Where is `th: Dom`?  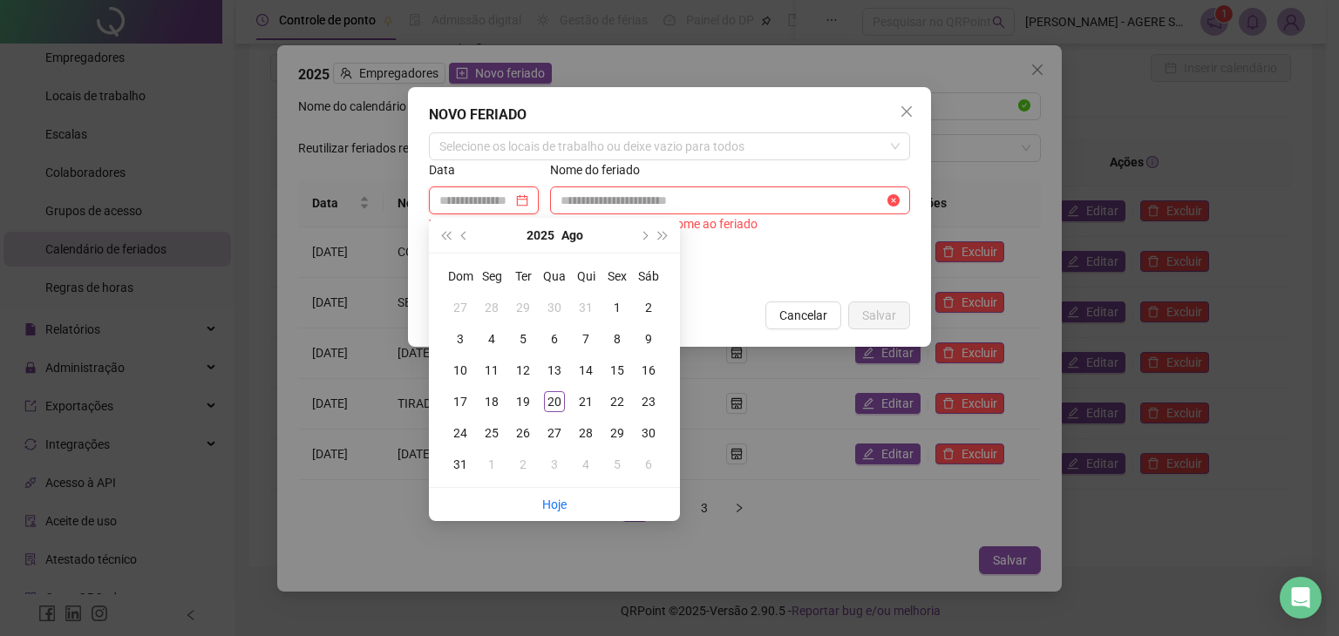 th: Dom is located at coordinates (460, 276).